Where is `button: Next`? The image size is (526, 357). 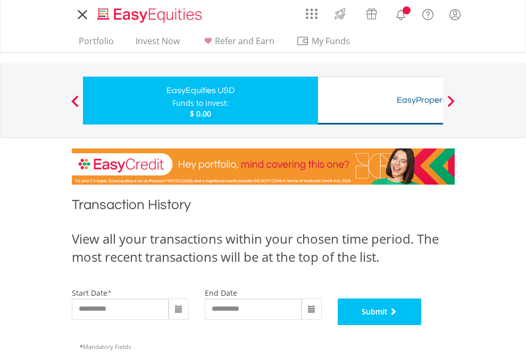 button: Next is located at coordinates (451, 106).